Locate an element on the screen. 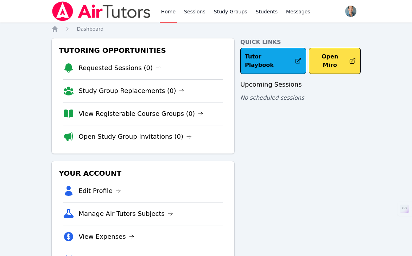 Image resolution: width=412 pixels, height=256 pixels. a: Edit Profile is located at coordinates (99, 191).